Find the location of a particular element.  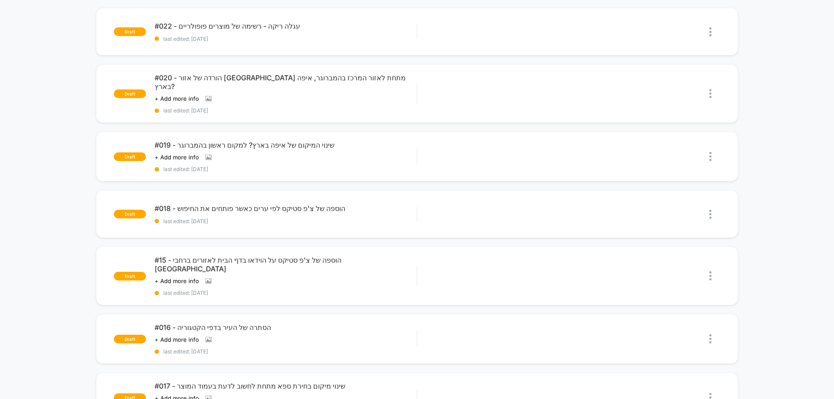

span: #016 - הסתרה של העיר בדפי הקטגוריה is located at coordinates (285, 327).